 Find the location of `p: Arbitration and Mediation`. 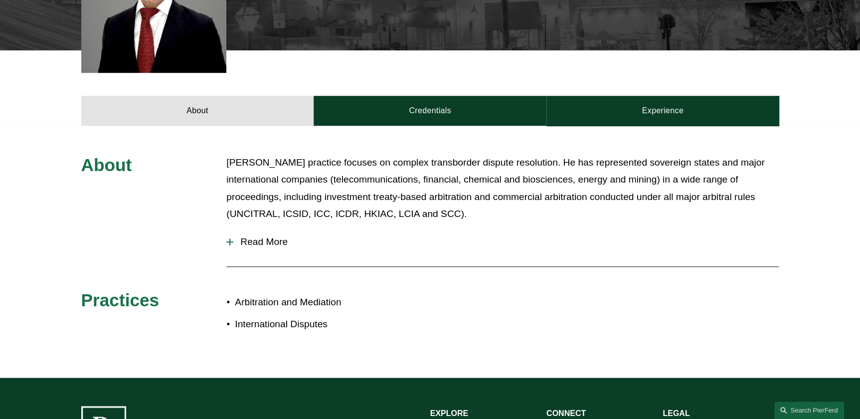

p: Arbitration and Mediation is located at coordinates (332, 302).